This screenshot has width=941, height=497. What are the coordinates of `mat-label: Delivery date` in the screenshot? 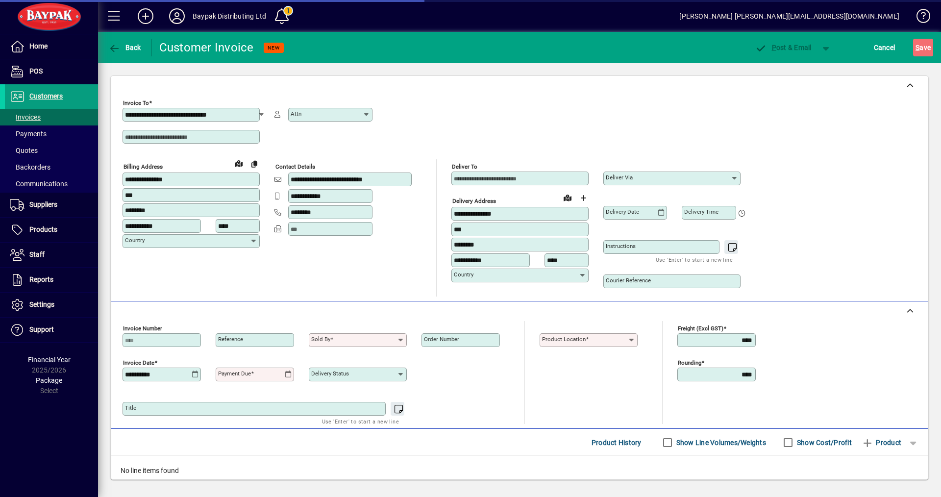 It's located at (623, 212).